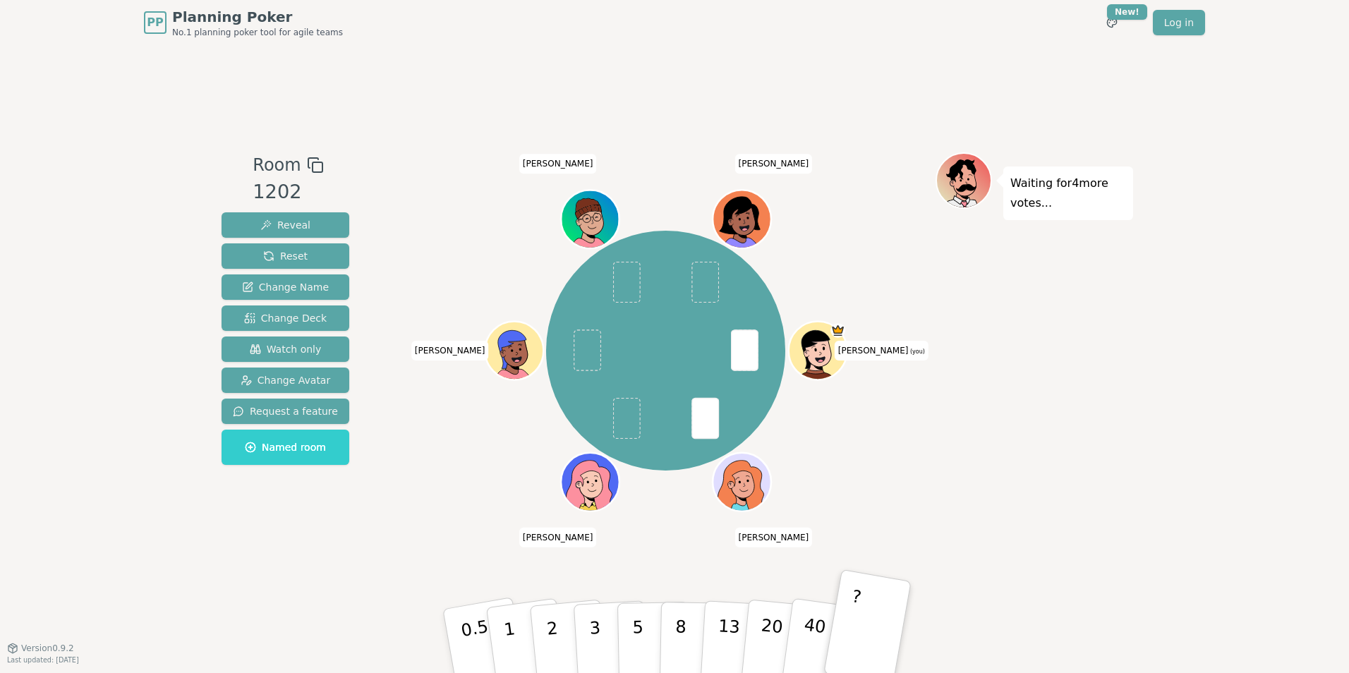  I want to click on span: Request a feature, so click(285, 411).